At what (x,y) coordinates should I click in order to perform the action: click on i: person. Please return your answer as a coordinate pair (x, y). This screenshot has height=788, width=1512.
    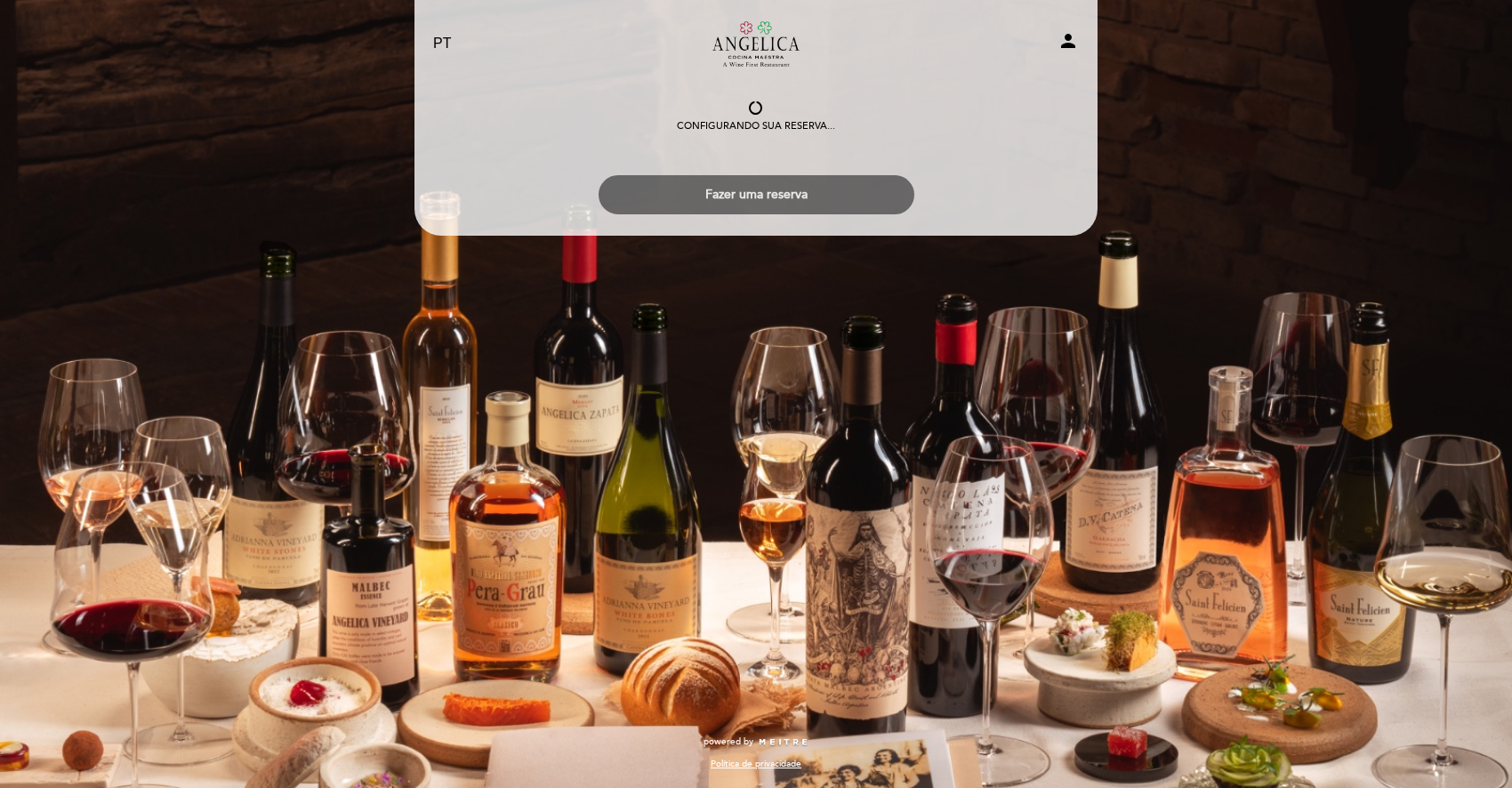
    Looking at the image, I should click on (1069, 41).